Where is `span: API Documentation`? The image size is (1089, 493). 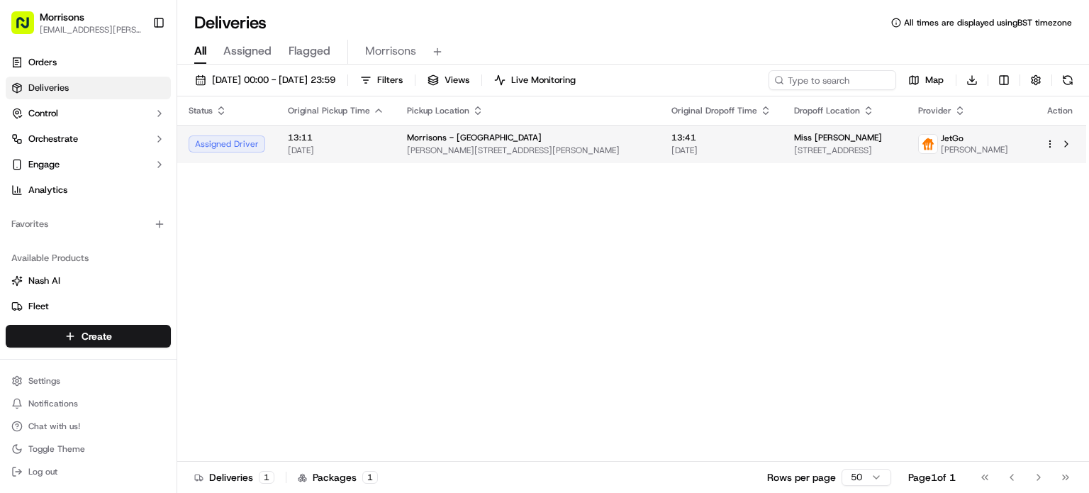
span: API Documentation is located at coordinates (181, 213).